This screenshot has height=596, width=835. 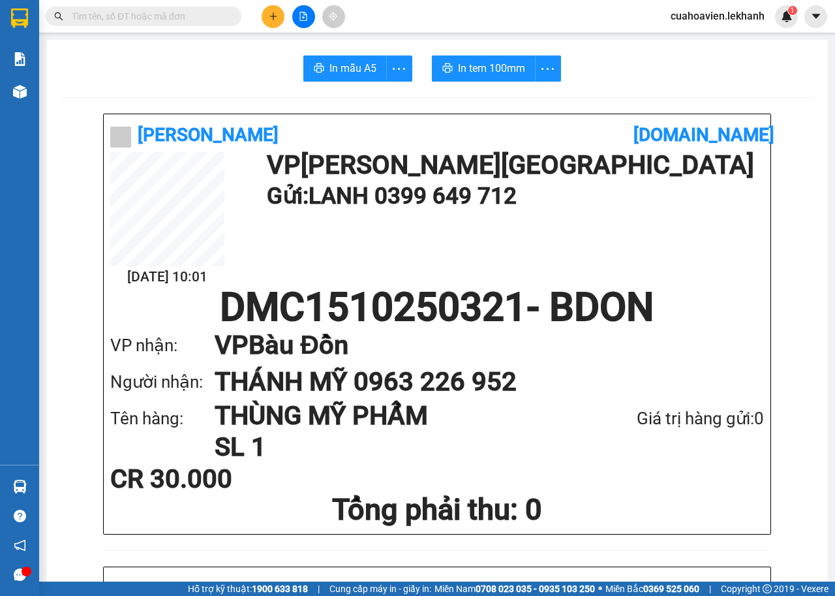 What do you see at coordinates (491, 68) in the screenshot?
I see `span: In tem 100mm` at bounding box center [491, 68].